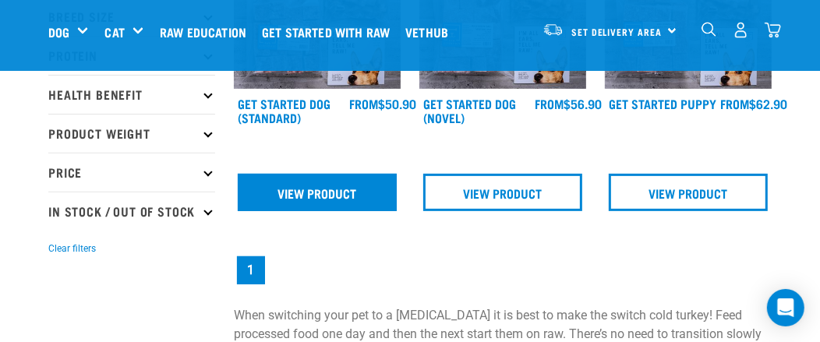 The image size is (820, 342). What do you see at coordinates (383, 104) in the screenshot?
I see `div: $50.90` at bounding box center [383, 104].